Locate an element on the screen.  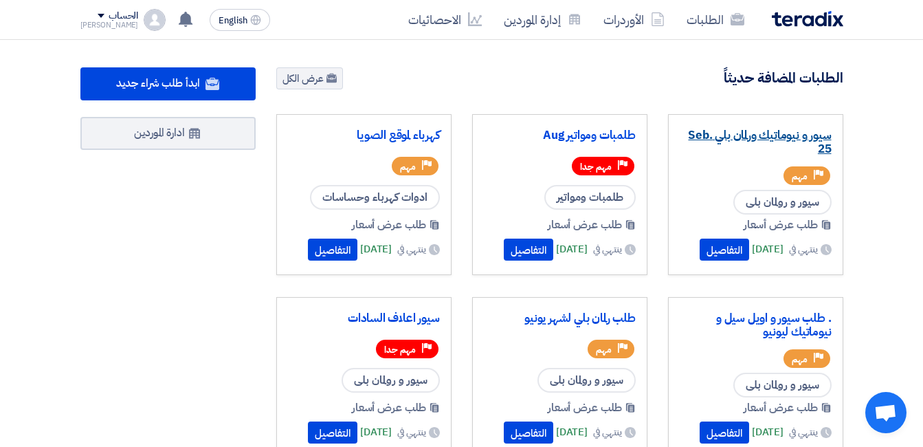
span: ابدأ طلب شراء جديد is located at coordinates (157, 83).